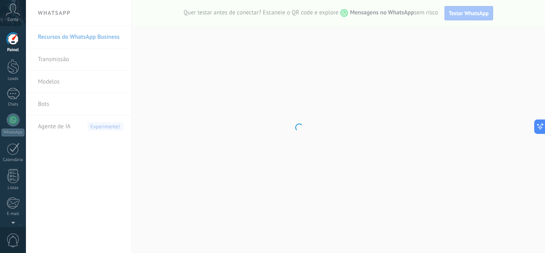 This screenshot has height=253, width=545. I want to click on div: Listas, so click(13, 188).